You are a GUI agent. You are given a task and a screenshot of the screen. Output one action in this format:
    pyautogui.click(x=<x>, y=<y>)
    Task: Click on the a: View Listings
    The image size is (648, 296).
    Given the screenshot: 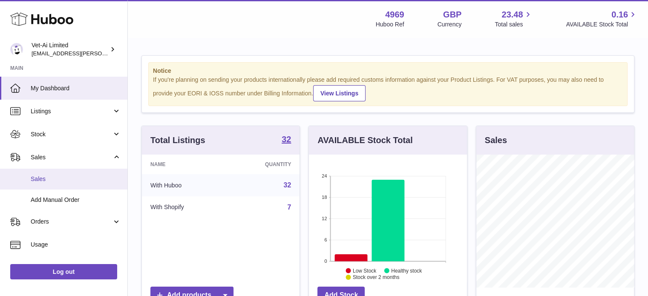 What is the action you would take?
    pyautogui.click(x=339, y=93)
    